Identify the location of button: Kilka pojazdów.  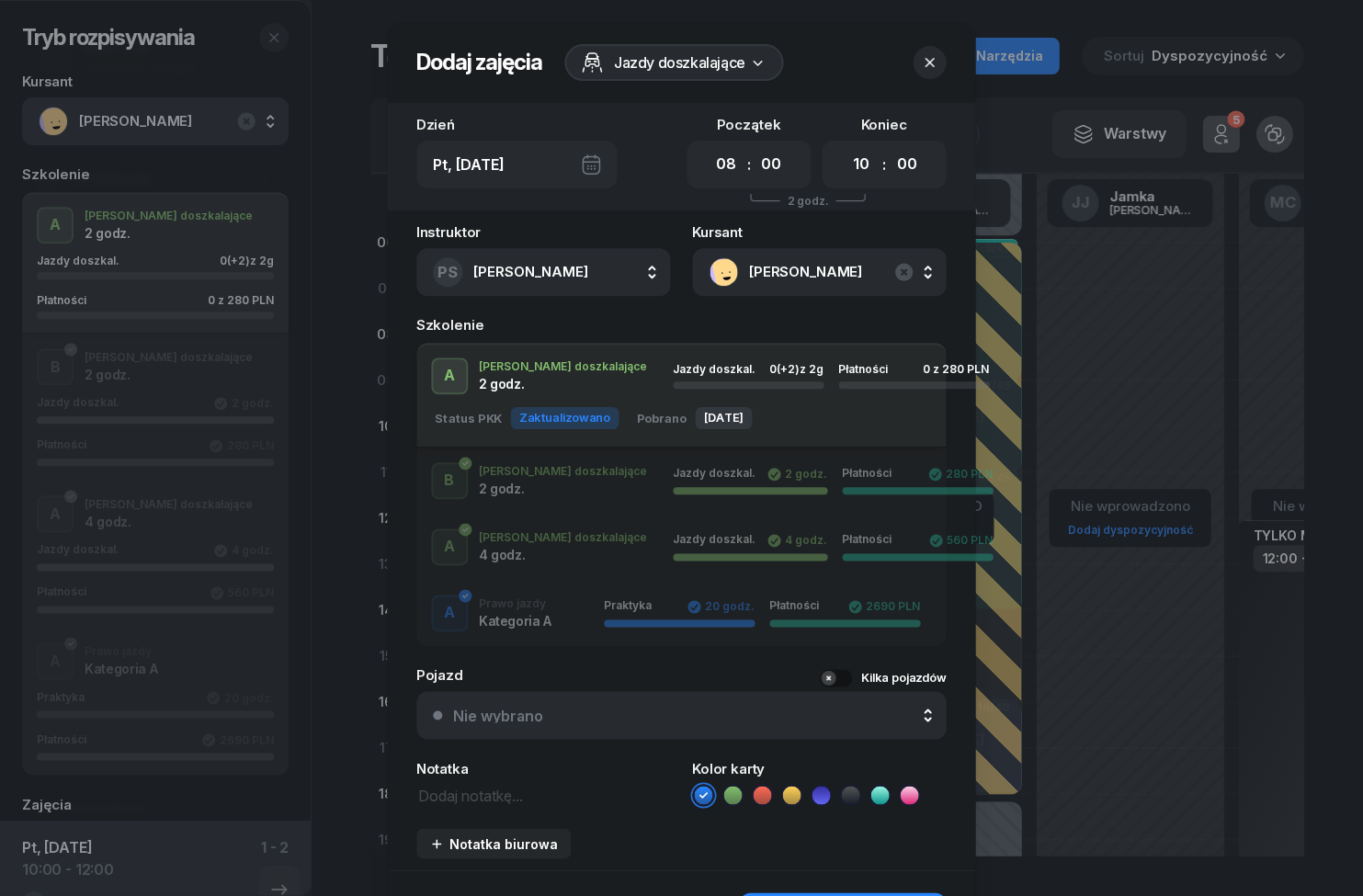
(884, 677).